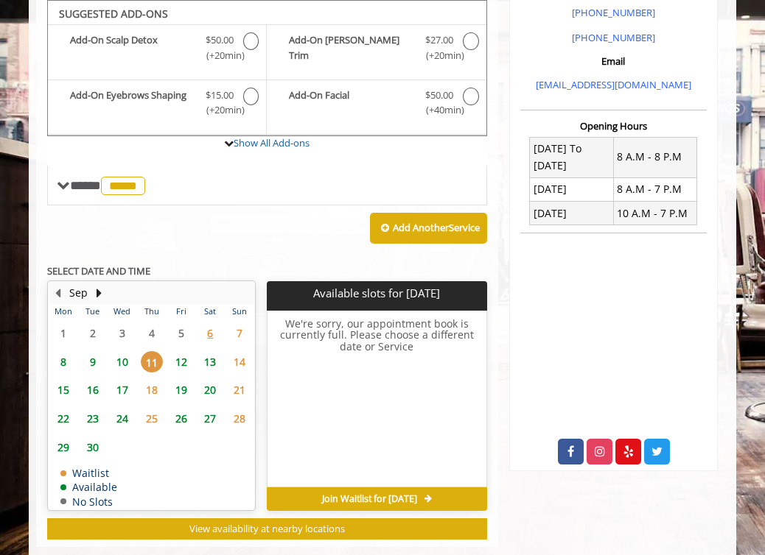 Image resolution: width=765 pixels, height=555 pixels. Describe the element at coordinates (613, 126) in the screenshot. I see `h3: Opening Hours` at that location.